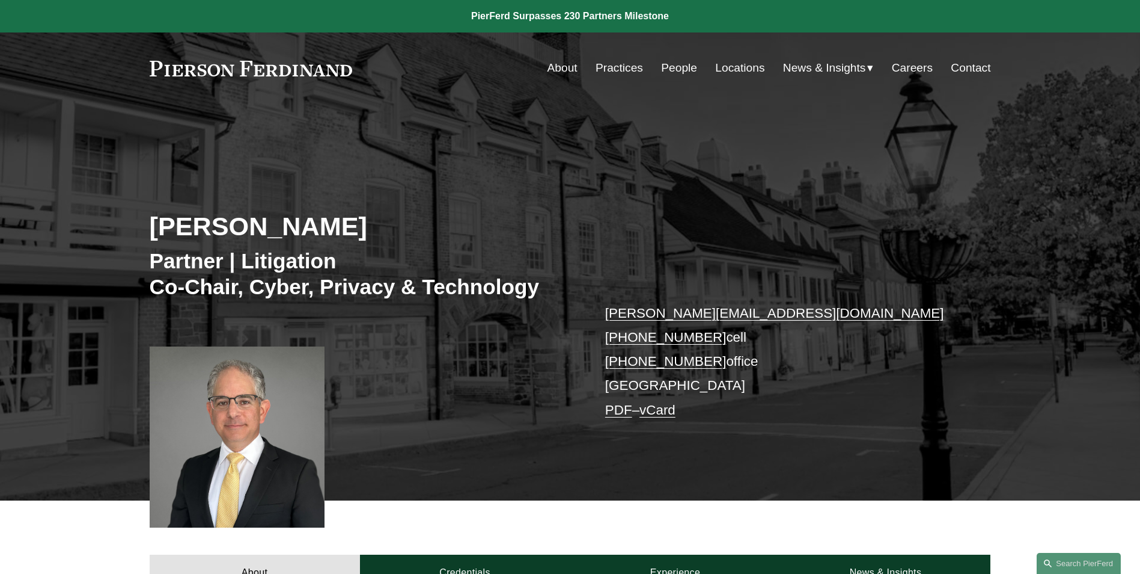  What do you see at coordinates (619, 68) in the screenshot?
I see `a: Practices` at bounding box center [619, 68].